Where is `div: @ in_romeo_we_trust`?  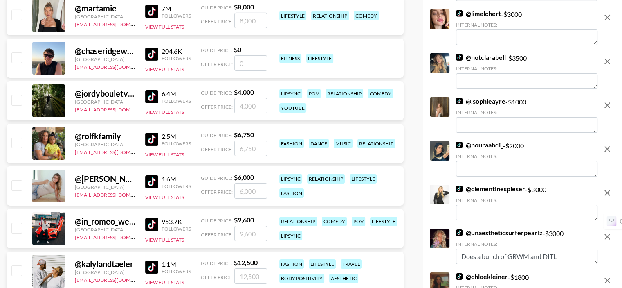 div: @ in_romeo_we_trust is located at coordinates (105, 221).